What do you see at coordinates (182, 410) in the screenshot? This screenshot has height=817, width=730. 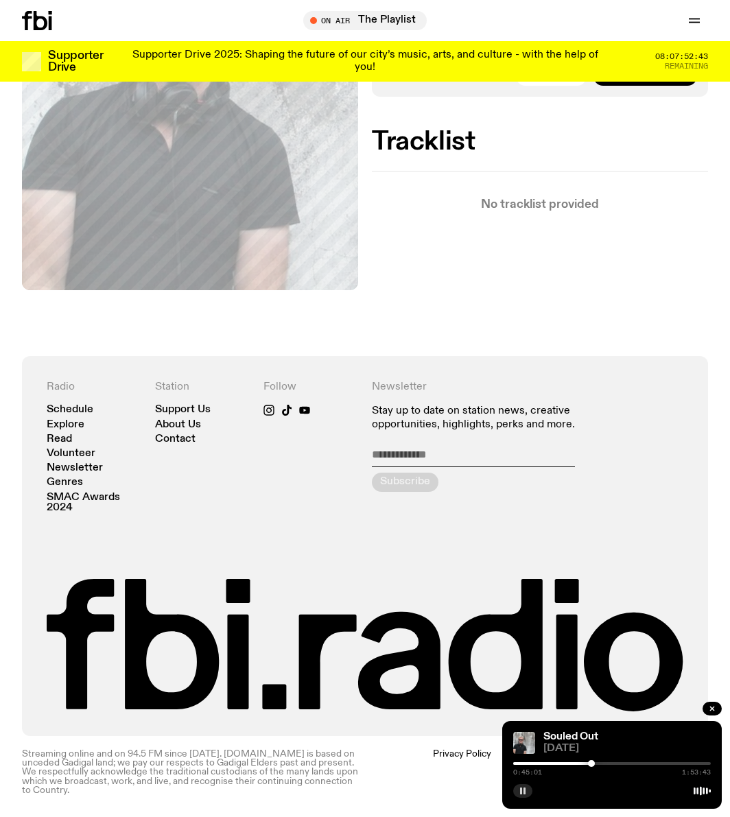 I see `a: Support Us` at bounding box center [182, 410].